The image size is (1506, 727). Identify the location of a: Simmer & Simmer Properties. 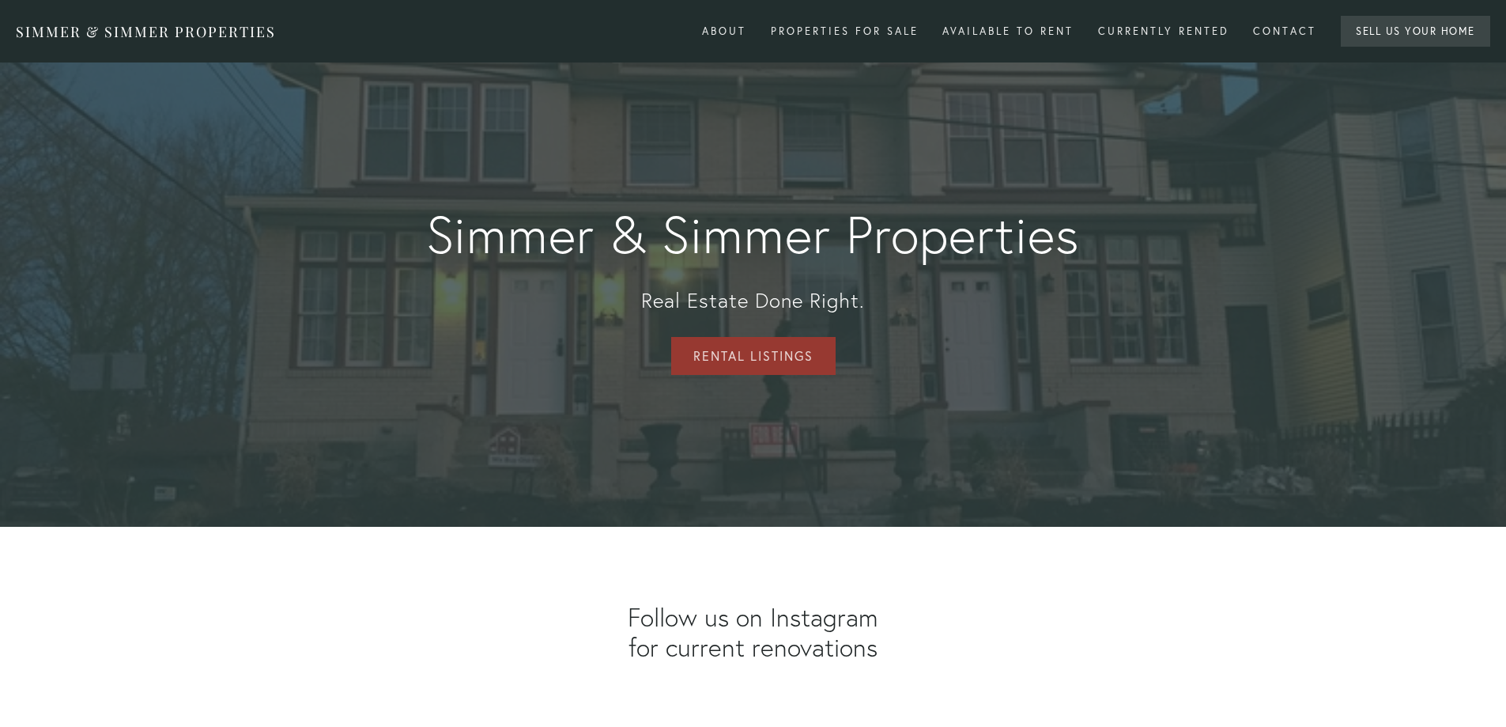
(145, 32).